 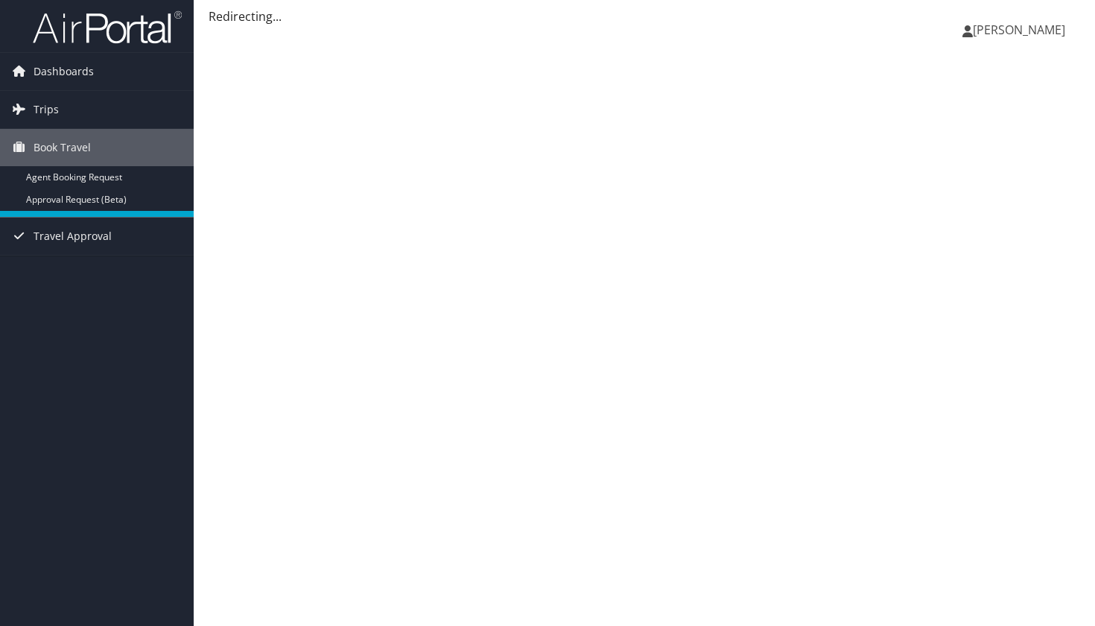 What do you see at coordinates (645, 16) in the screenshot?
I see `div: Redirecting...` at bounding box center [645, 16].